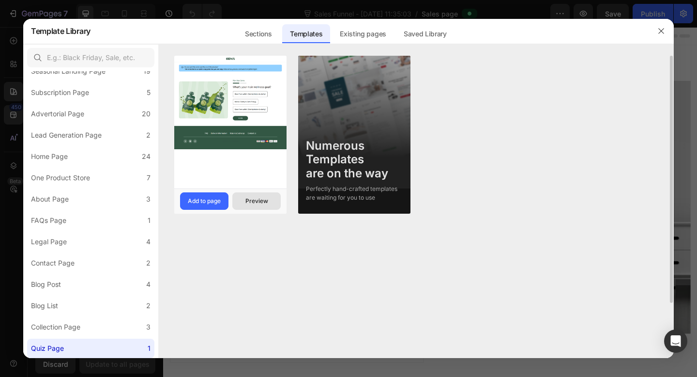  Describe the element at coordinates (363, 34) in the screenshot. I see `div: Existing pages` at that location.